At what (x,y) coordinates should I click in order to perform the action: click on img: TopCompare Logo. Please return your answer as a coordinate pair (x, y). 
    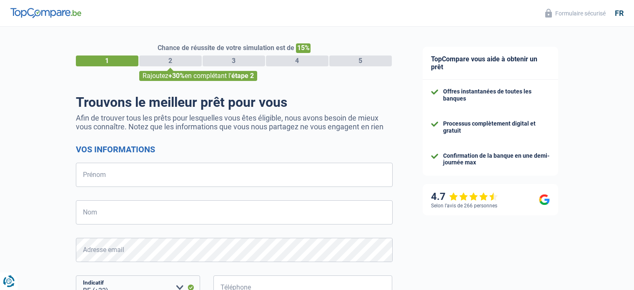
    Looking at the image, I should click on (46, 13).